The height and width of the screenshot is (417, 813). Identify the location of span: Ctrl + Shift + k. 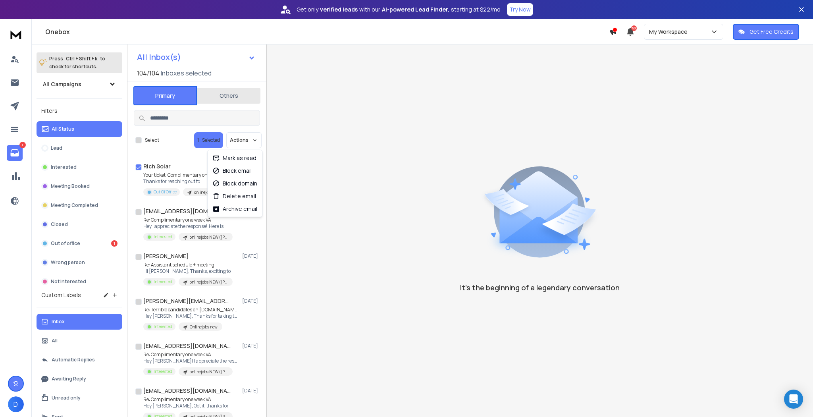
(81, 58).